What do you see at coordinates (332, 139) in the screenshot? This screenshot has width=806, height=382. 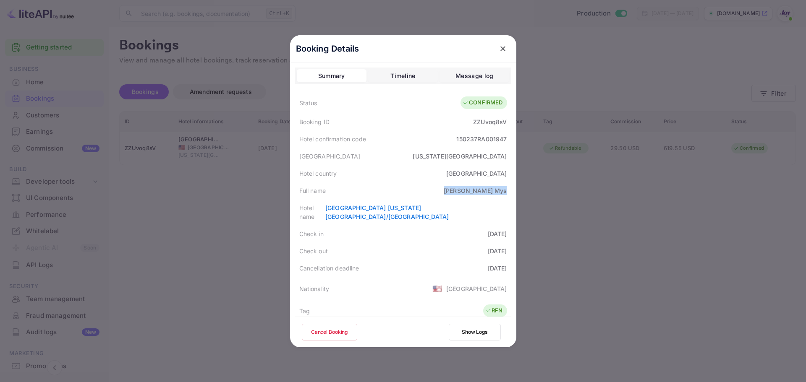 I see `div: Hotel confirmation code` at bounding box center [332, 139].